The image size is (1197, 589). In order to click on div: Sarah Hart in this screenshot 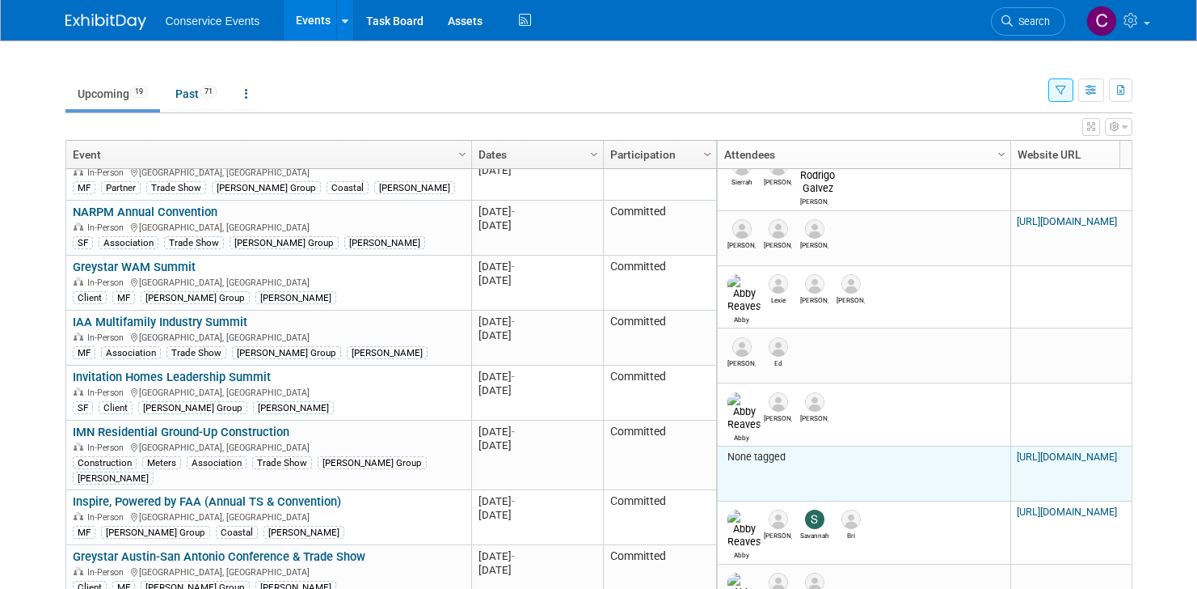, I will do `click(778, 534)`.